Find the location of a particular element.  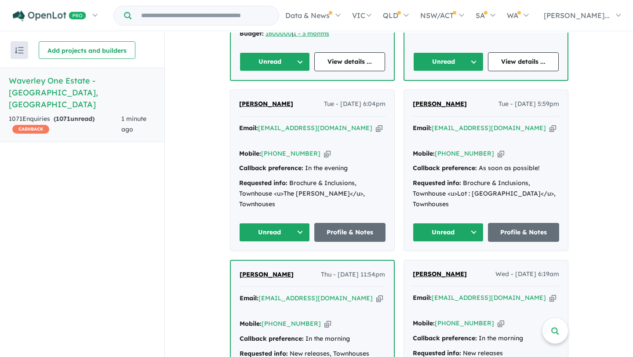

strong: Budget: is located at coordinates (252, 33).